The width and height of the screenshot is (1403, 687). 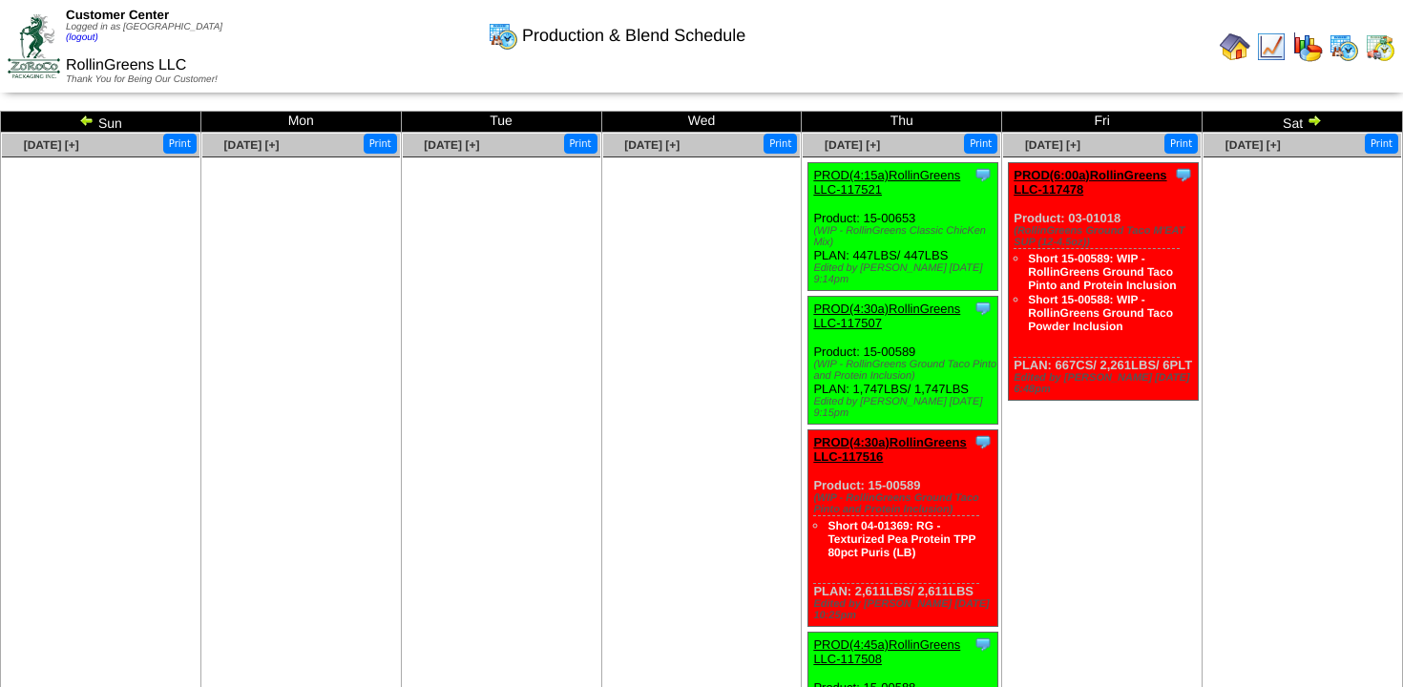 I want to click on div: Product: 15-00653 PLAN: 447LBS / 447LBS, so click(x=903, y=227).